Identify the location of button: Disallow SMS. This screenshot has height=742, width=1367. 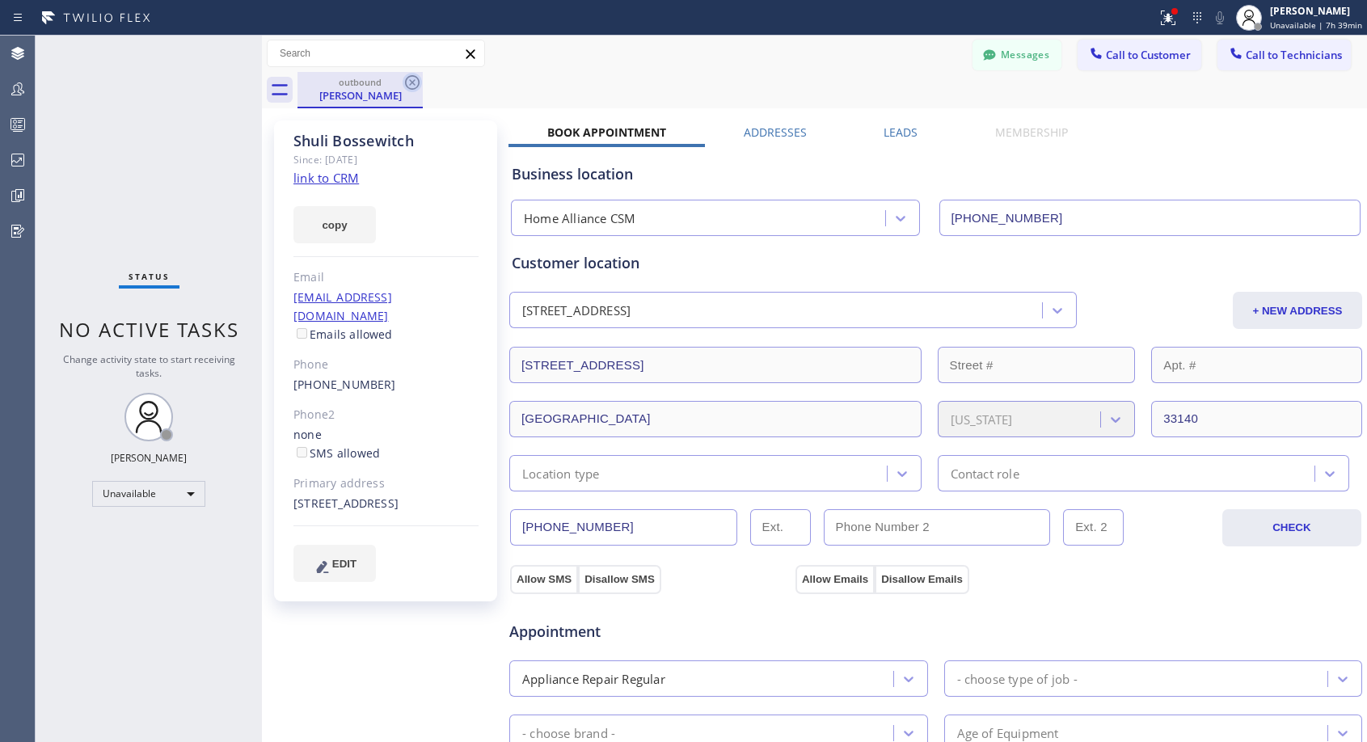
(619, 580).